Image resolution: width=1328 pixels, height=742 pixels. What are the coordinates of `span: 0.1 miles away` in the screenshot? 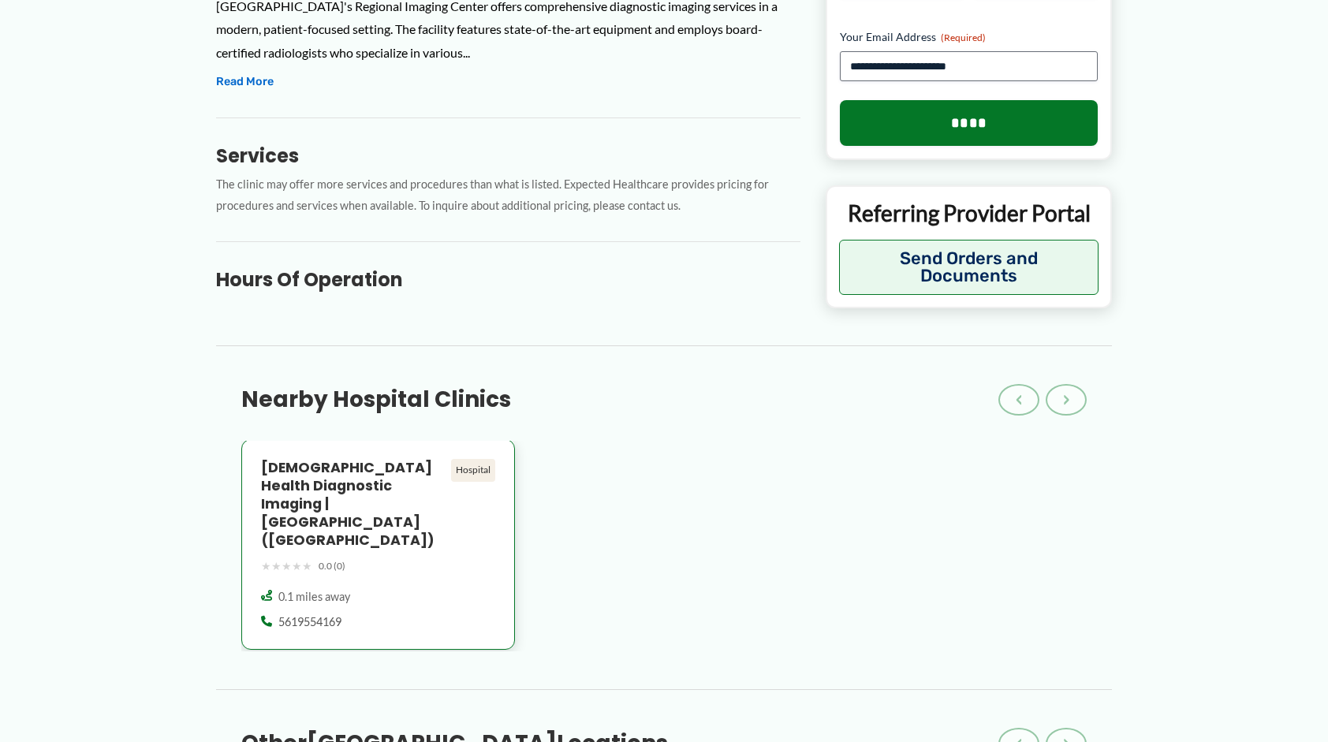 It's located at (314, 597).